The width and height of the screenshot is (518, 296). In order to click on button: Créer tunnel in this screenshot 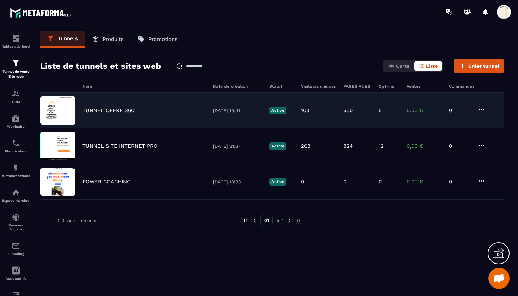, I will do `click(479, 66)`.